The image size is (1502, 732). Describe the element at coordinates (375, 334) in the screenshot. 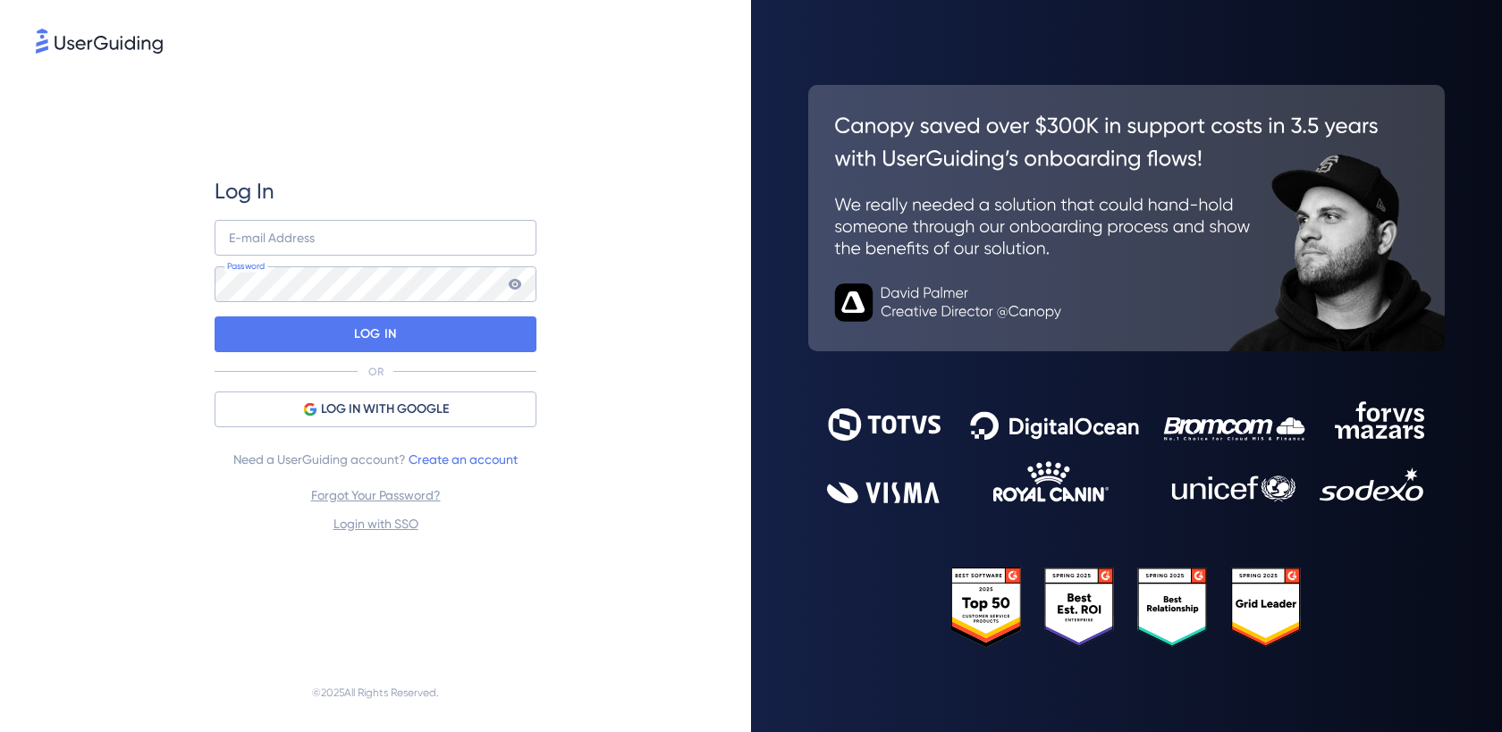

I see `p: LOG IN` at that location.